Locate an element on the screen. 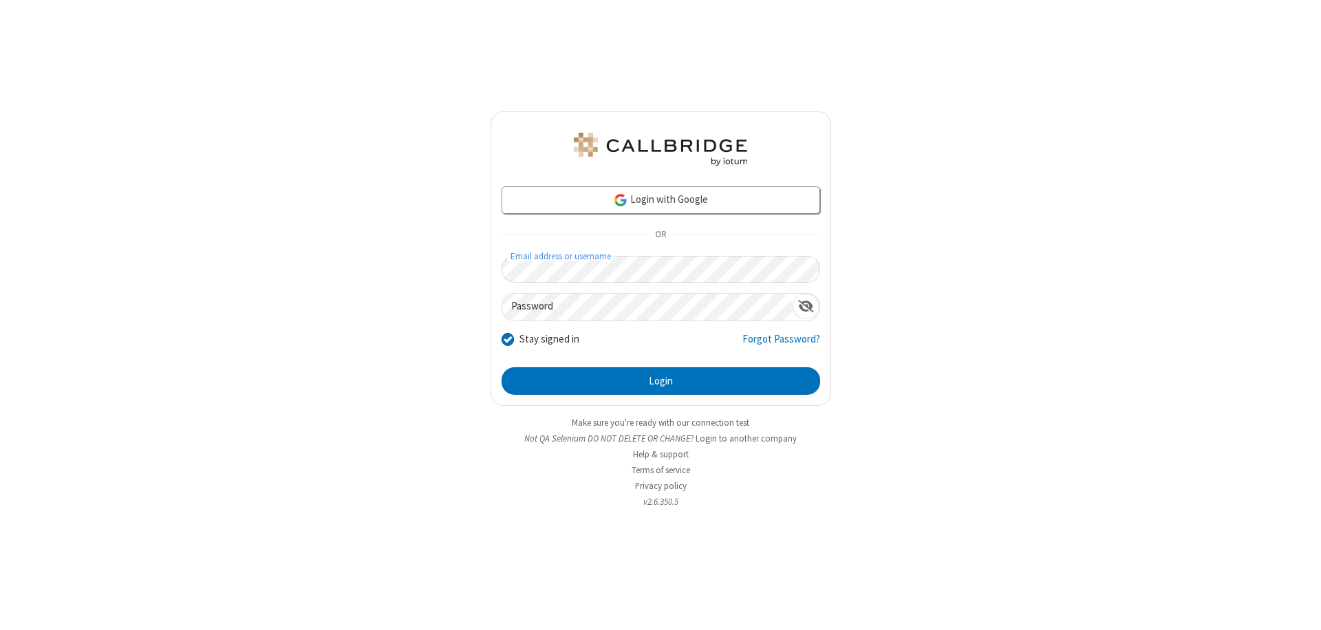 The width and height of the screenshot is (1321, 630). input: Password is located at coordinates (647, 307).